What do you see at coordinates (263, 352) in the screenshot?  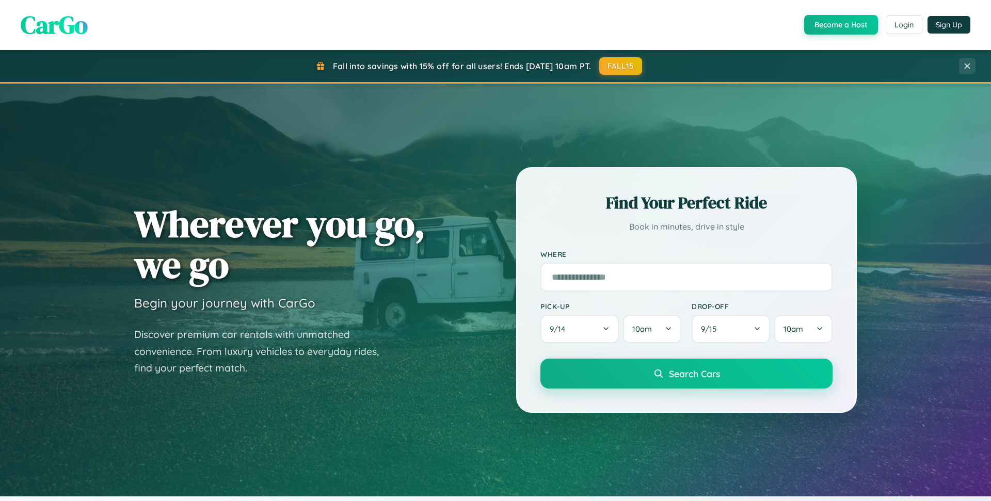 I see `p: Discover premium car rentals with unmatched convenience. From luxury vehicles to everyday rides, ...` at bounding box center [263, 352].